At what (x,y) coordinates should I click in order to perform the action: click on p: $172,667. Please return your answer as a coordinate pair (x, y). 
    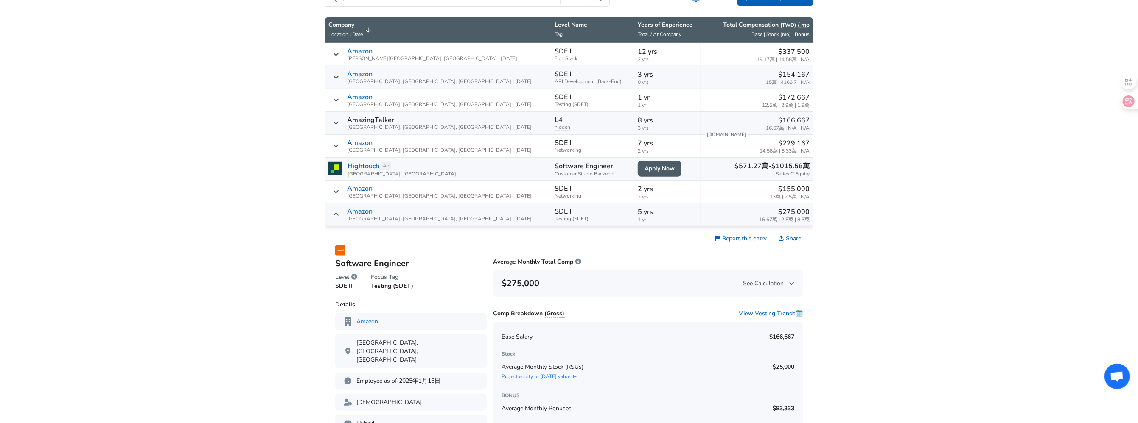
    Looking at the image, I should click on (786, 98).